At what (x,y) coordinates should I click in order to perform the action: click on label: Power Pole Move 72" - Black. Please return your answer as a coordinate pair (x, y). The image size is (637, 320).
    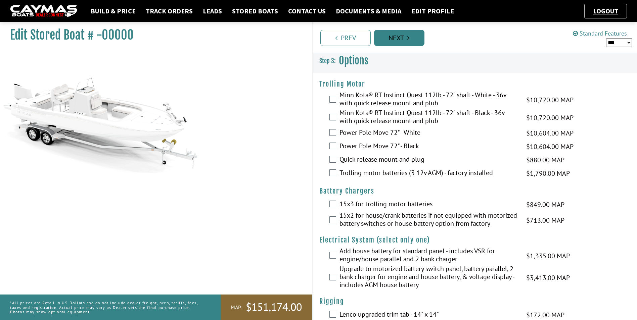
    Looking at the image, I should click on (429, 147).